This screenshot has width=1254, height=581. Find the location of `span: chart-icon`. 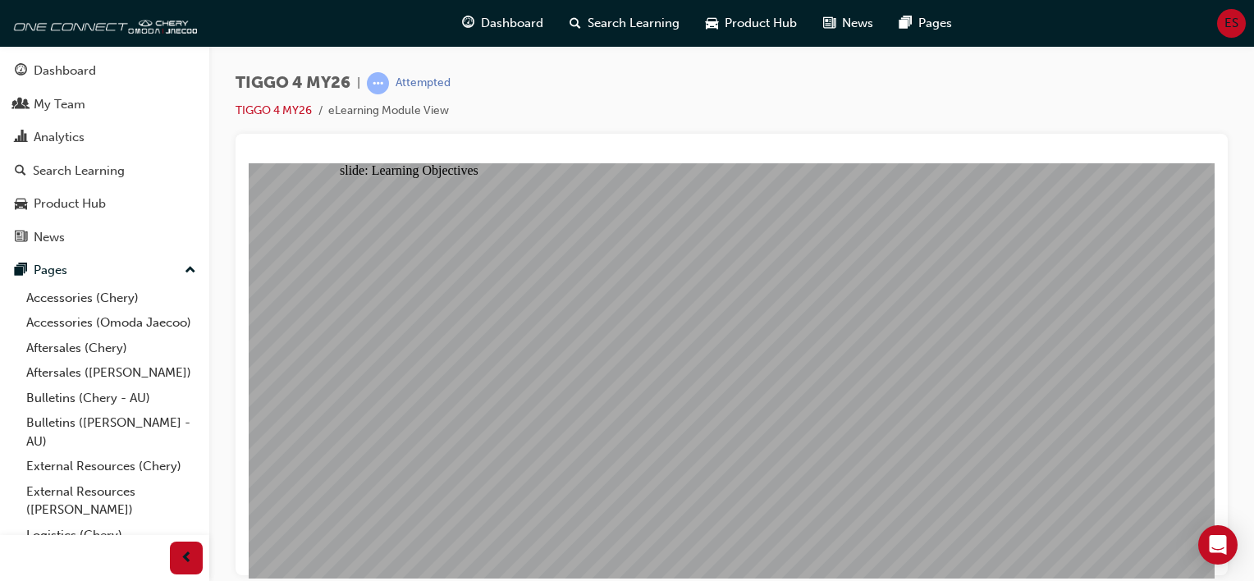

span: chart-icon is located at coordinates (21, 138).